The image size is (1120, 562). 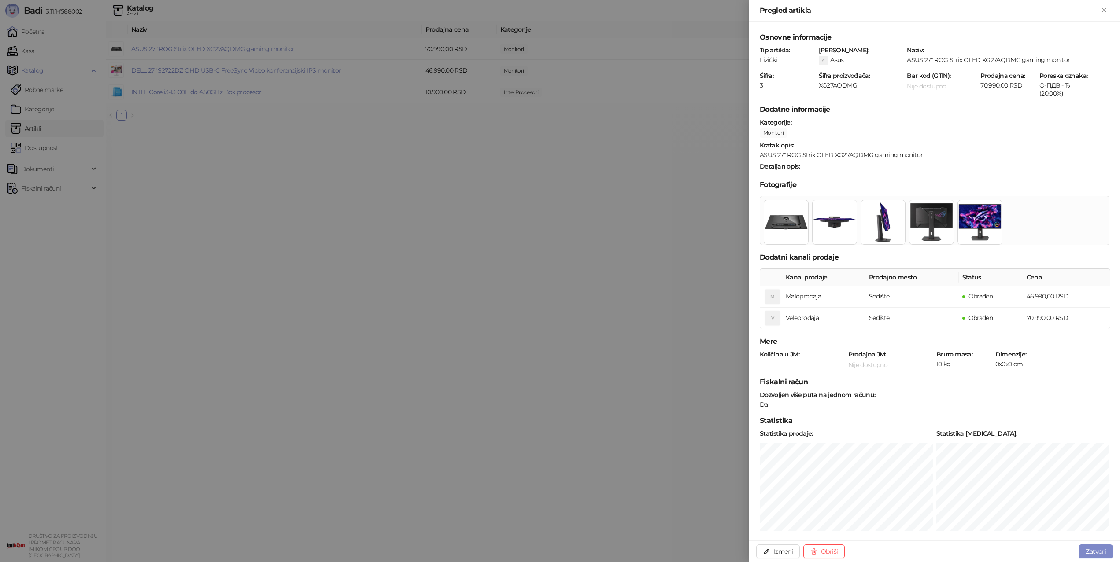 I want to click on h5: Osnovne informacije, so click(x=935, y=37).